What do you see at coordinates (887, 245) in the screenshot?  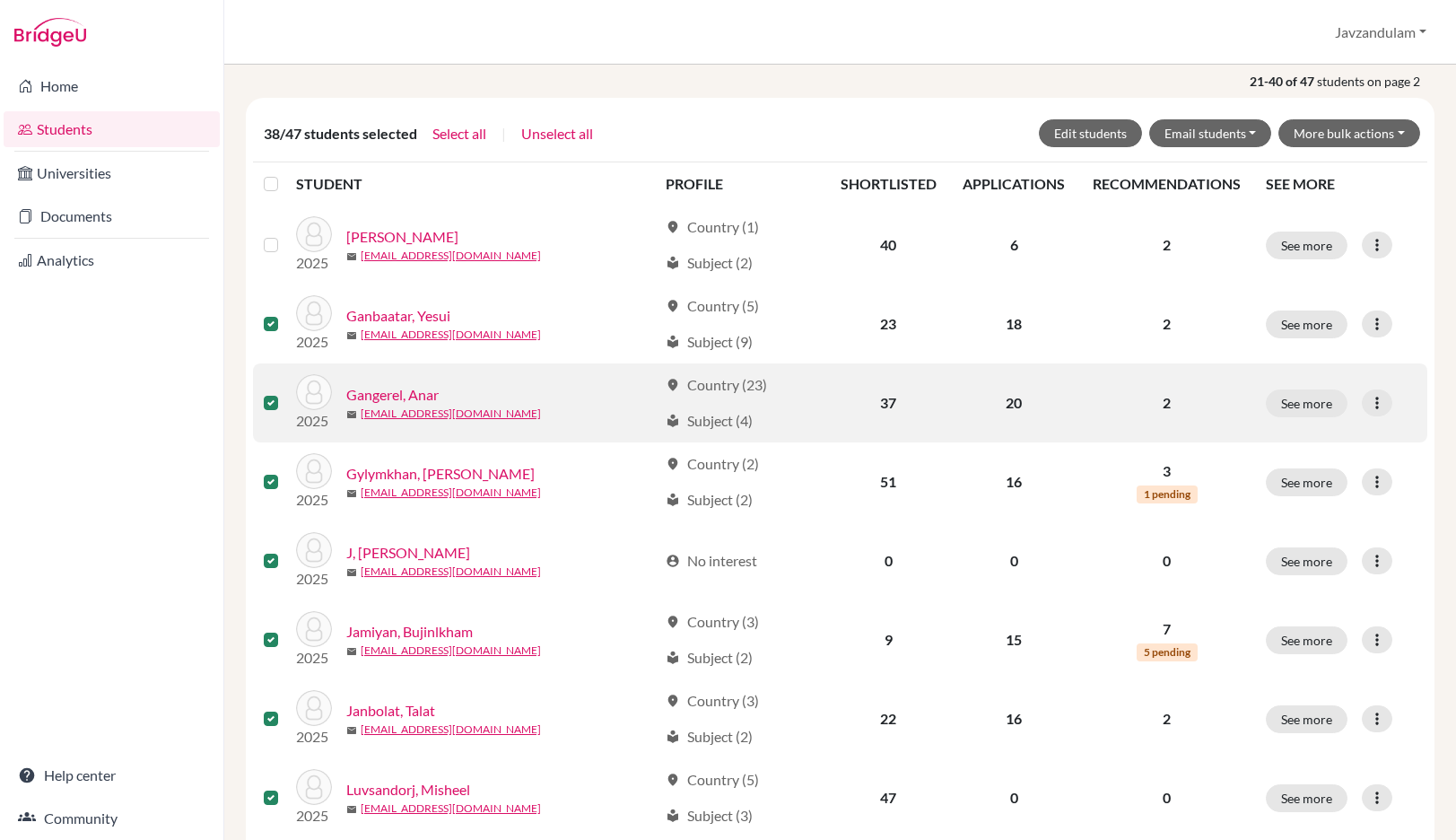 I see `td: 40` at bounding box center [887, 245].